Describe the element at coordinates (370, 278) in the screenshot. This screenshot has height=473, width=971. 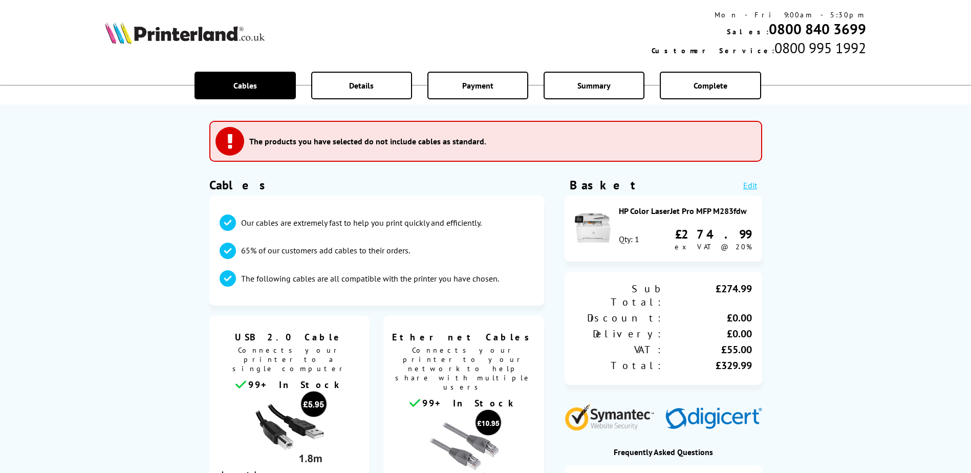
I see `p: The following cables are all compatible with the printer you have chosen.` at that location.